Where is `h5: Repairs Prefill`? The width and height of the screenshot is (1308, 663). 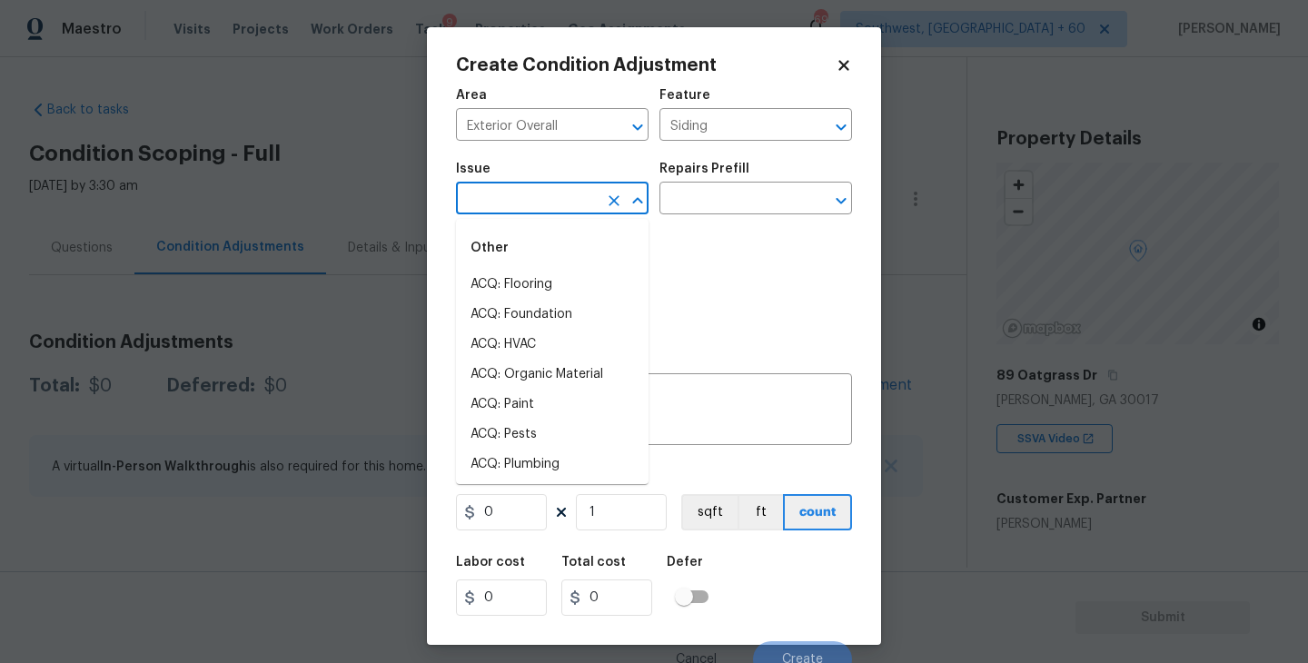 h5: Repairs Prefill is located at coordinates (704, 169).